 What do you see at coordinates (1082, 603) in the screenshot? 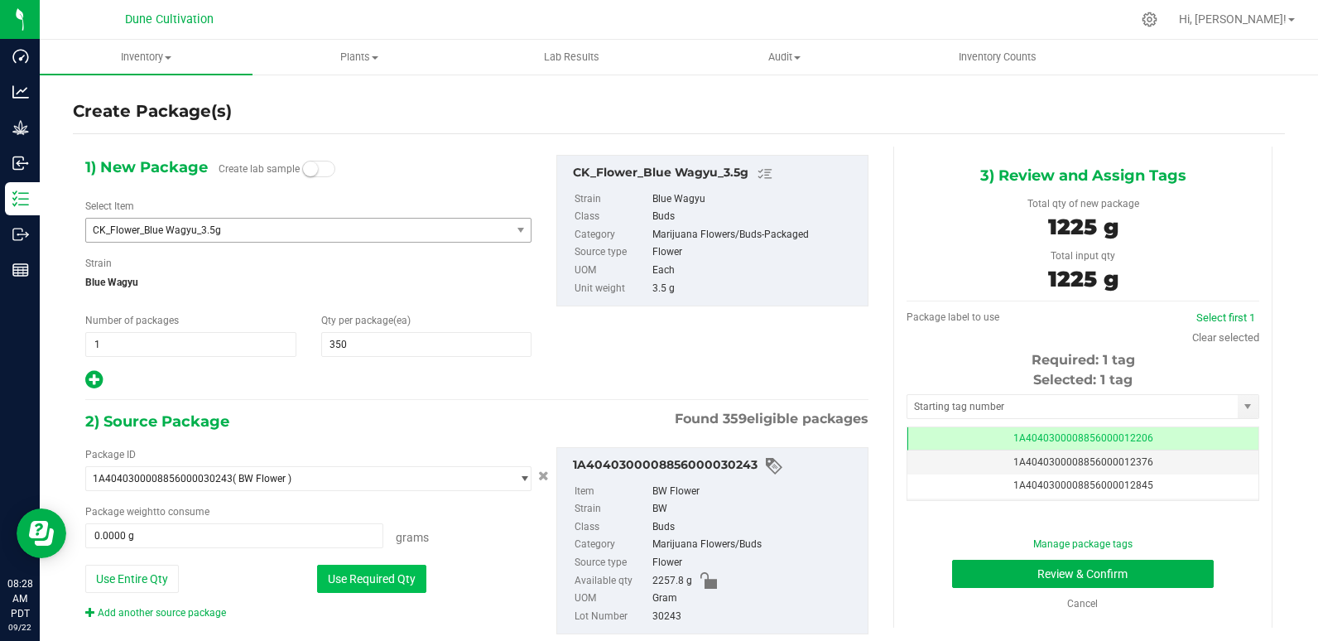
I see `a: Cancel` at bounding box center [1082, 603].